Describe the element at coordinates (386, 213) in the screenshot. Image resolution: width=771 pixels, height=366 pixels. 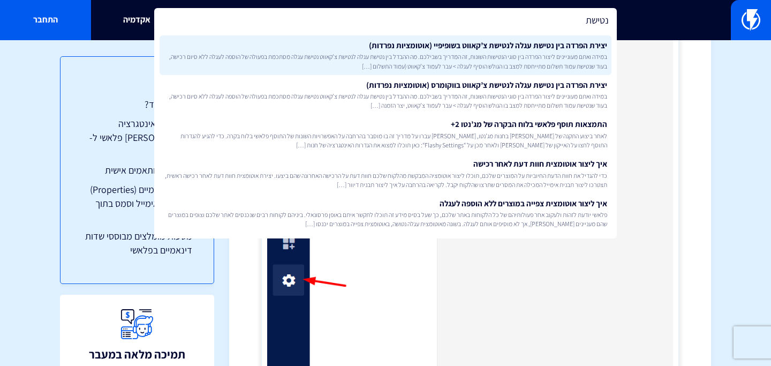
I see `a: איך ליצור אוטומצית צפייה במוצרים ללא הוספה לעגלהפלאשי יודעת לזהות ולעקוב אחר פעולותיהם של כל הלקו...` at that location.